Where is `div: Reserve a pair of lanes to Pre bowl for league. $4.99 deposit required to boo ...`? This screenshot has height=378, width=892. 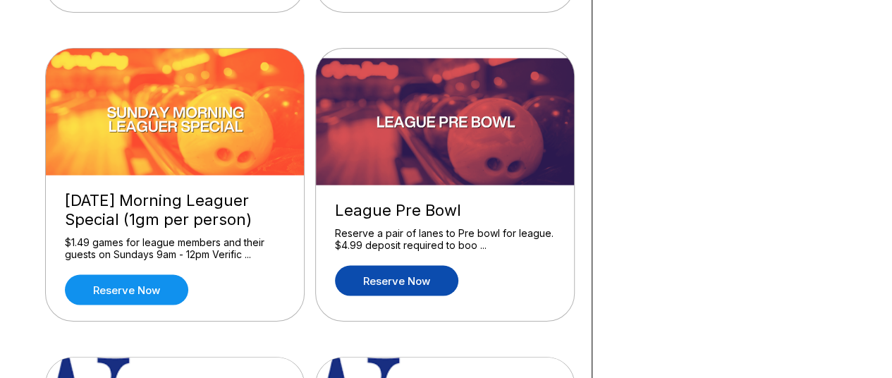
div: Reserve a pair of lanes to Pre bowl for league. $4.99 deposit required to boo ... is located at coordinates (445, 239).